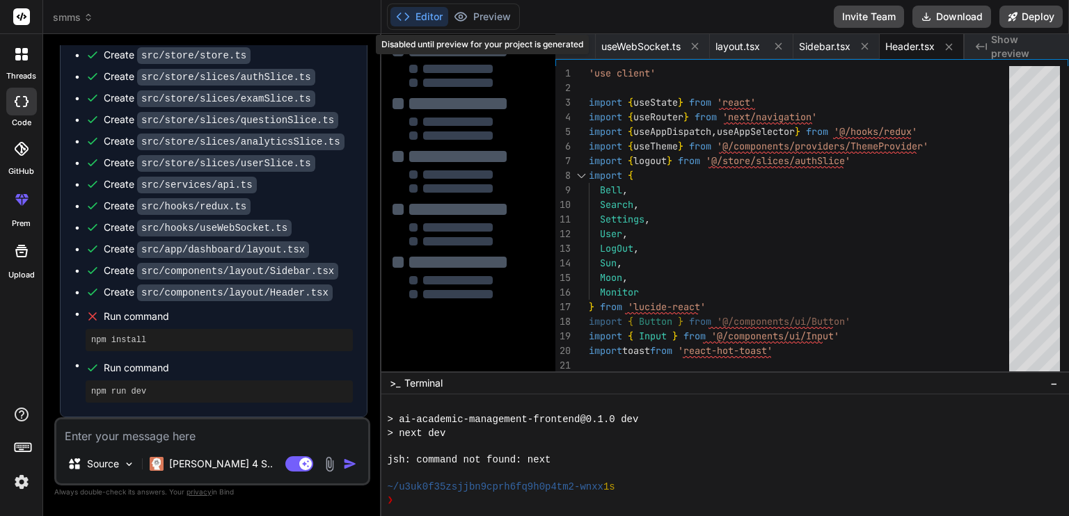  Describe the element at coordinates (235, 293) in the screenshot. I see `code: src/components/layout/Header.tsx` at that location.